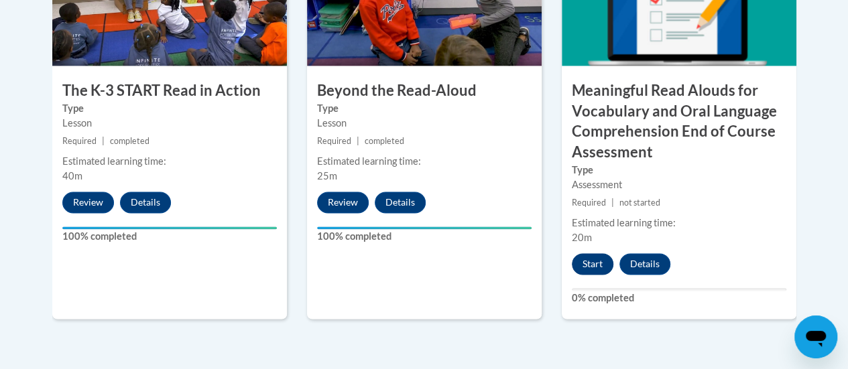 The image size is (848, 369). I want to click on span: not started, so click(639, 202).